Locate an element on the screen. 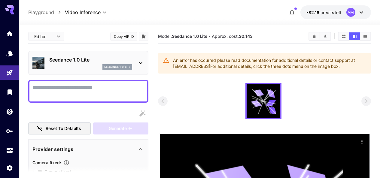  b: $0.143 is located at coordinates (246, 36).